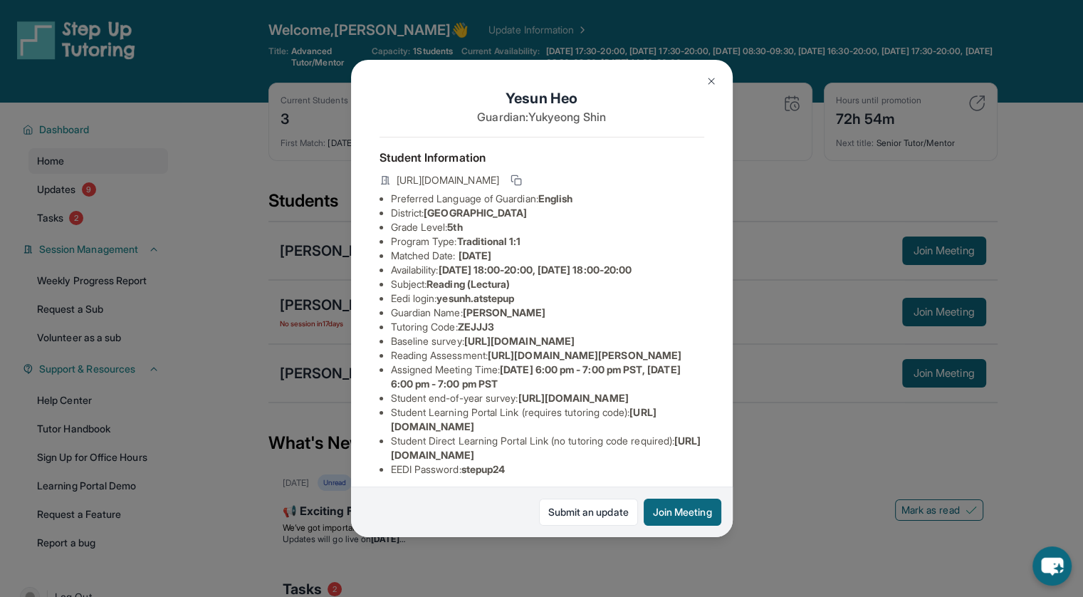 The image size is (1083, 597). What do you see at coordinates (712, 81) in the screenshot?
I see `img: Close Icon` at bounding box center [712, 81].